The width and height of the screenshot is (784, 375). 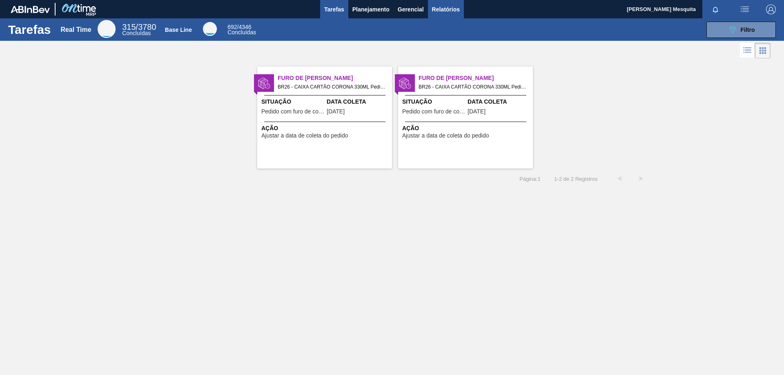 What do you see at coordinates (139, 27) in the screenshot?
I see `span: / 3780` at bounding box center [139, 27].